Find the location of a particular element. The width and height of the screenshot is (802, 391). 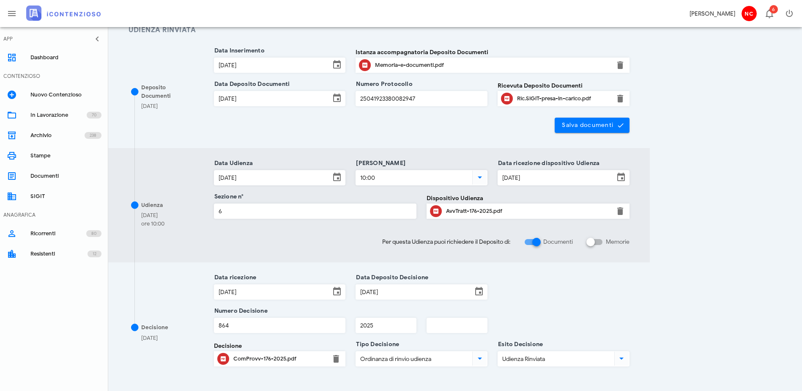

div: Ric.SiGiT-presa-in-carico.pdf is located at coordinates (564, 99).